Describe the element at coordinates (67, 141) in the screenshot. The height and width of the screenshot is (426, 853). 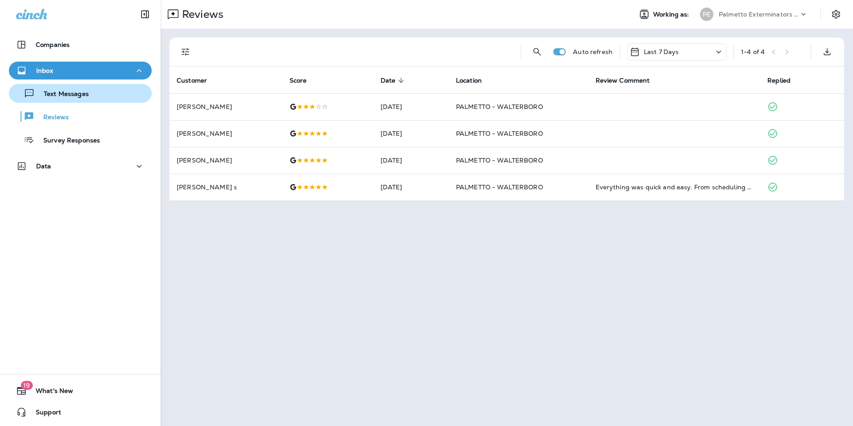
I see `p: Survey Responses` at that location.